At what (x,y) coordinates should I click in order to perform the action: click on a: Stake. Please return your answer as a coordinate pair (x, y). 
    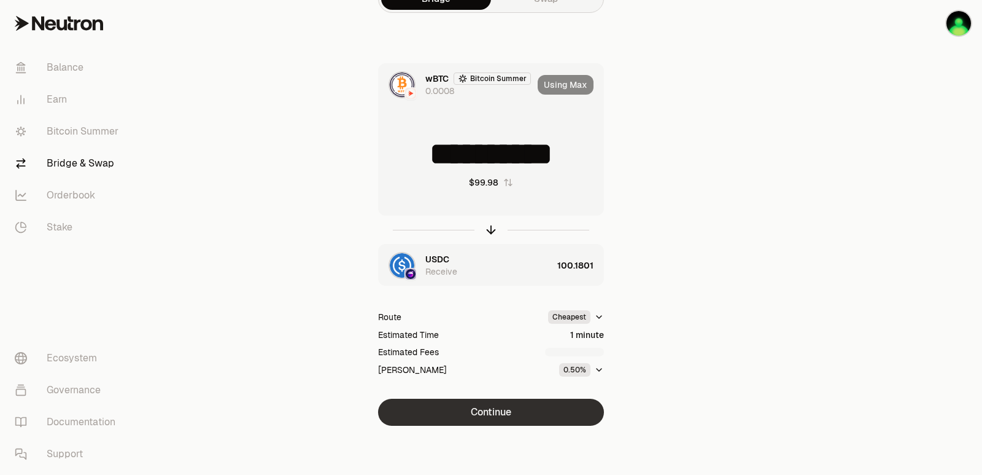
    Looking at the image, I should click on (69, 227).